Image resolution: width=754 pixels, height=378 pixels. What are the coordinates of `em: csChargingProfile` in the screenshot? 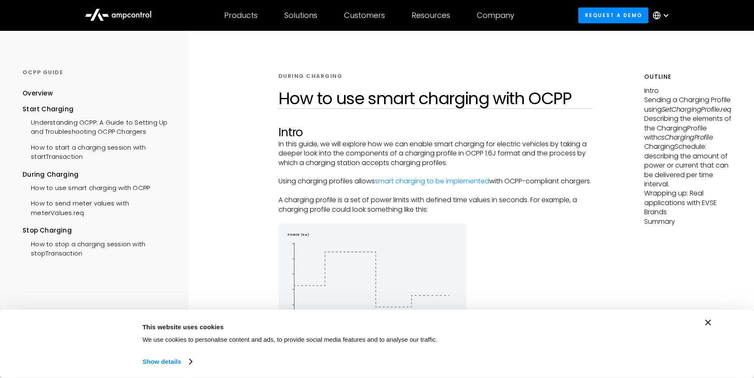 It's located at (685, 137).